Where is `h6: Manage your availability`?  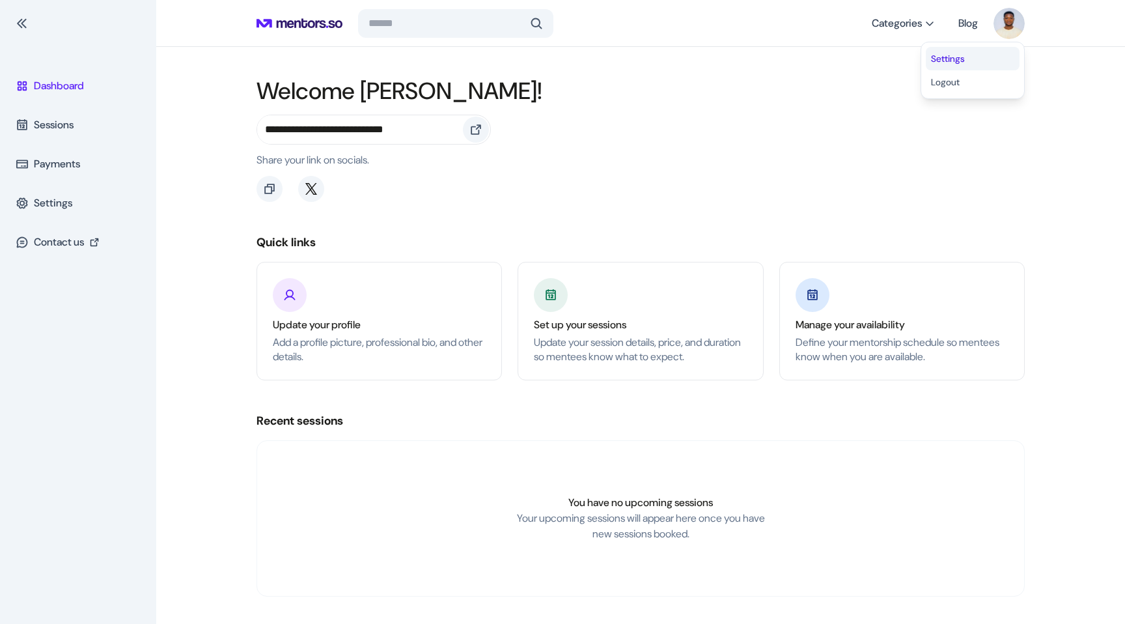
h6: Manage your availability is located at coordinates (902, 325).